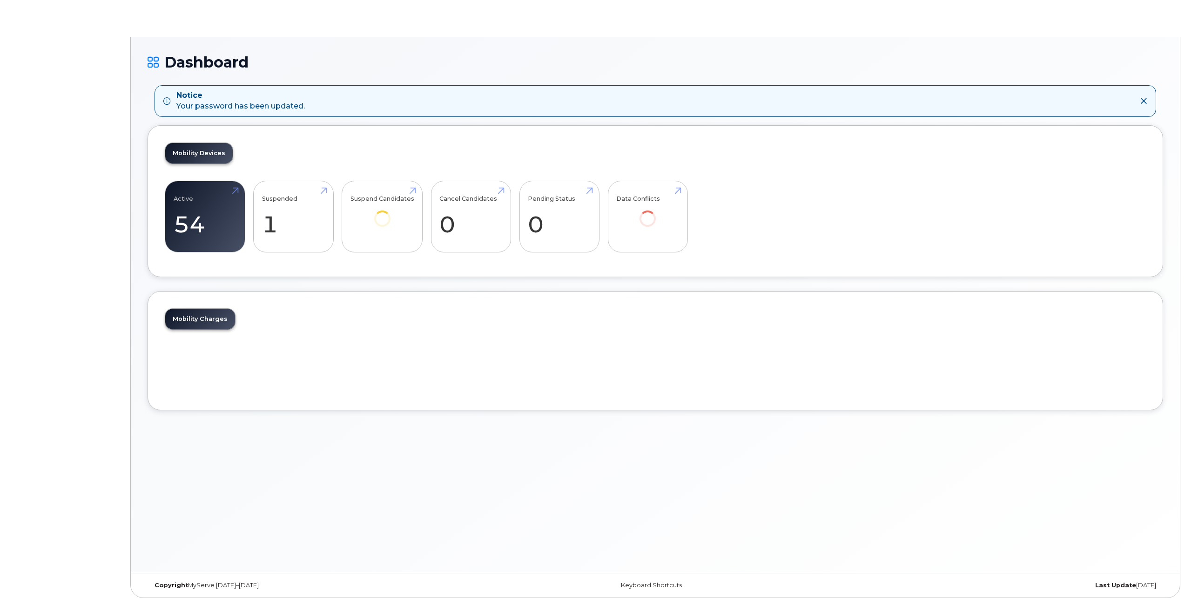 Image resolution: width=1185 pixels, height=598 pixels. Describe the element at coordinates (241, 101) in the screenshot. I see `div: Your password has been updated.` at that location.